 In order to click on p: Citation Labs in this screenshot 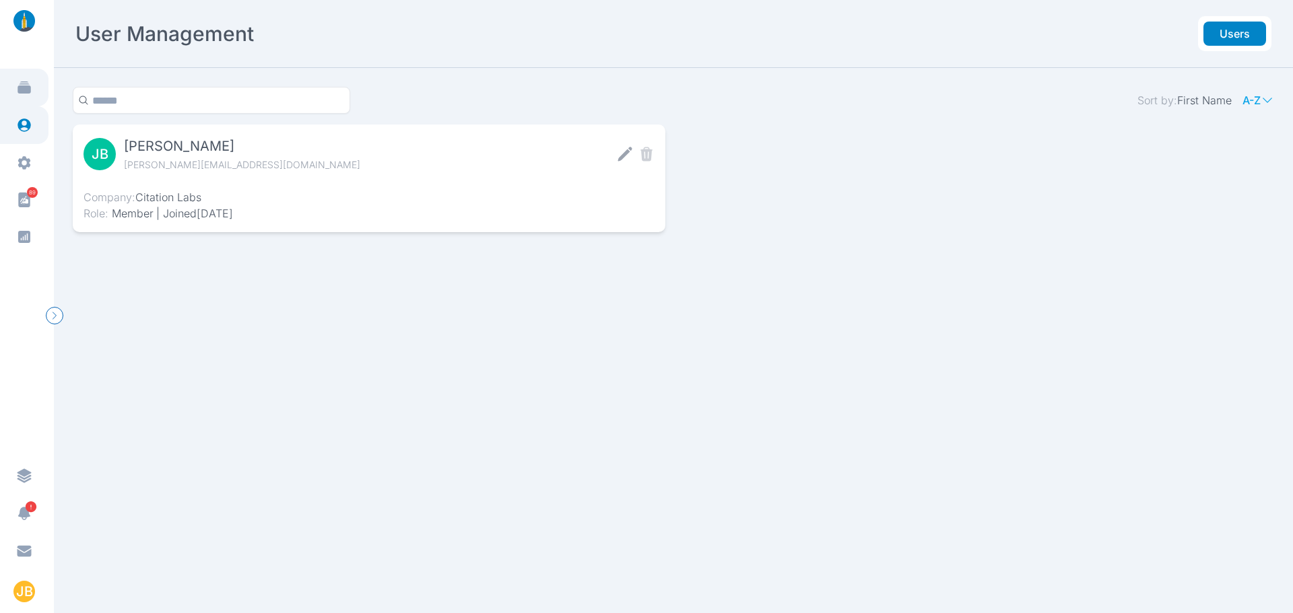, I will do `click(142, 197)`.